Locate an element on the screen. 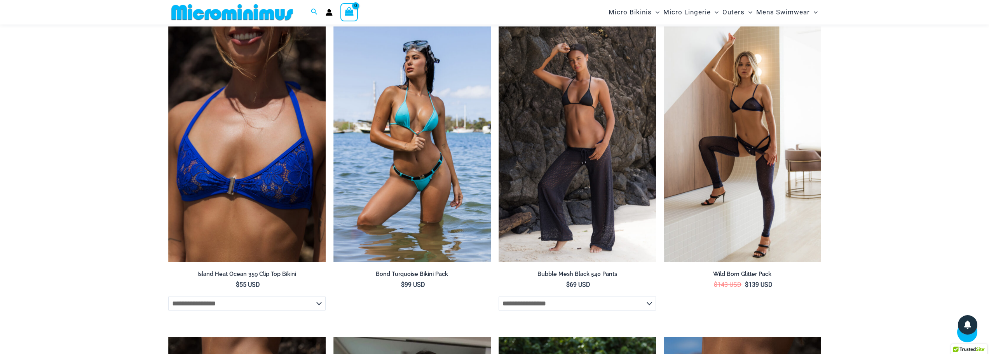 This screenshot has height=354, width=989. img: Wild Born Glitter Ink 1122 Top 605 Bottom 552 Tights 02 is located at coordinates (742, 145).